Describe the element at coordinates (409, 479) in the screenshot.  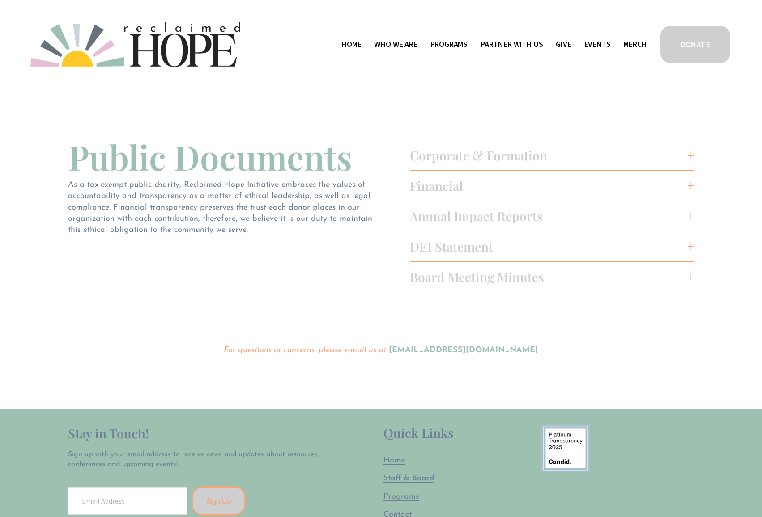
I see `a: Staff & Board` at that location.